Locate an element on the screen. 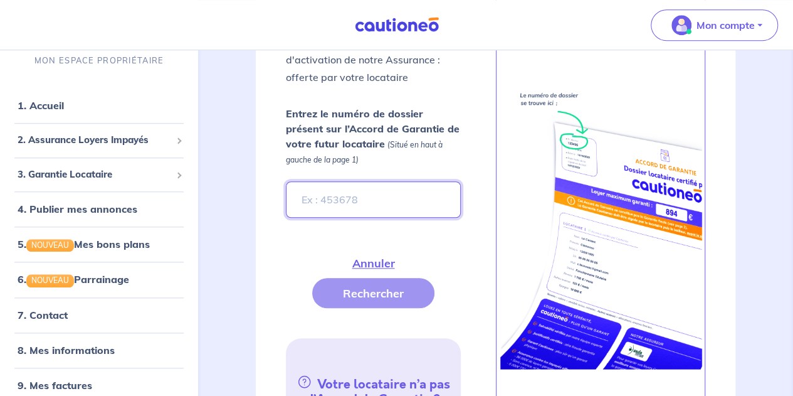 This screenshot has width=793, height=396. a: 9. Mes factures is located at coordinates (55, 385).